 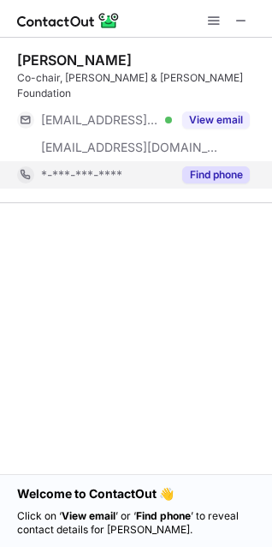 I want to click on h1: Welcome to ContactOut 👋, so click(x=136, y=493).